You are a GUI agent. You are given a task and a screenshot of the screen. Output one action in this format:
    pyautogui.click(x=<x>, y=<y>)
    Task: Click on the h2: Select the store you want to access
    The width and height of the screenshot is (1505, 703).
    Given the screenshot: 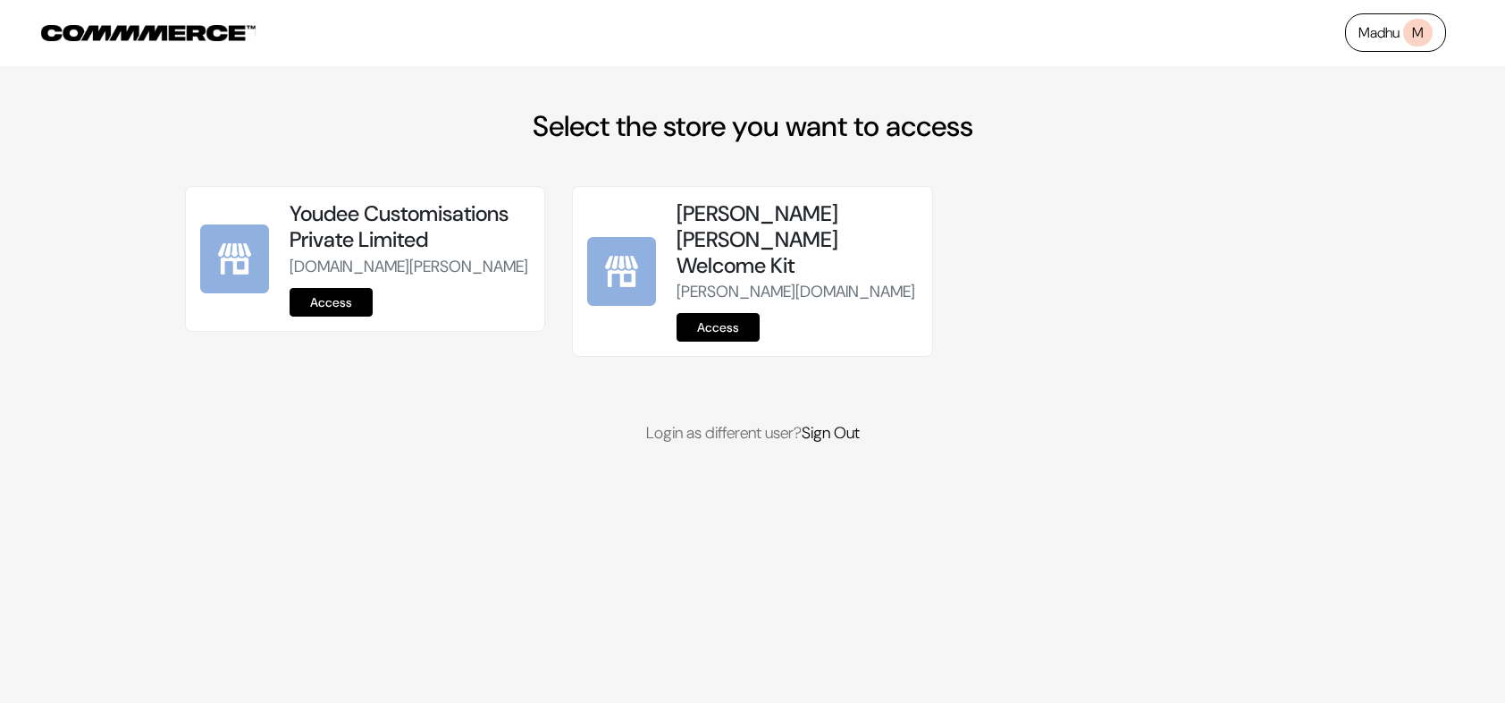 What is the action you would take?
    pyautogui.click(x=753, y=126)
    